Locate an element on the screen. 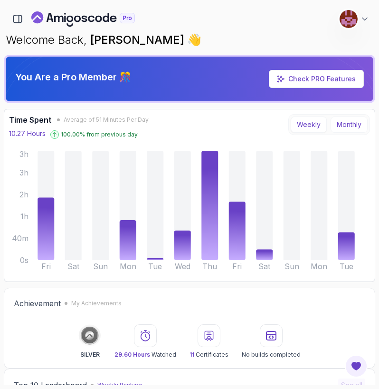 The height and width of the screenshot is (389, 379). span: 29.60 Hours is located at coordinates (132, 354).